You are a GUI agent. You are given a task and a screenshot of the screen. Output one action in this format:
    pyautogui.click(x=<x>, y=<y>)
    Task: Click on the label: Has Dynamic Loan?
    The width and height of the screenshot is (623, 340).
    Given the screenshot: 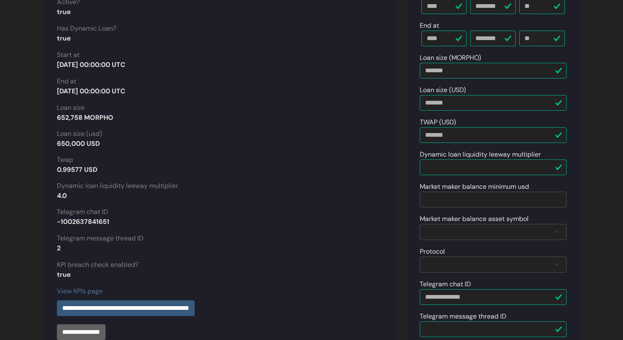 What is the action you would take?
    pyautogui.click(x=87, y=28)
    